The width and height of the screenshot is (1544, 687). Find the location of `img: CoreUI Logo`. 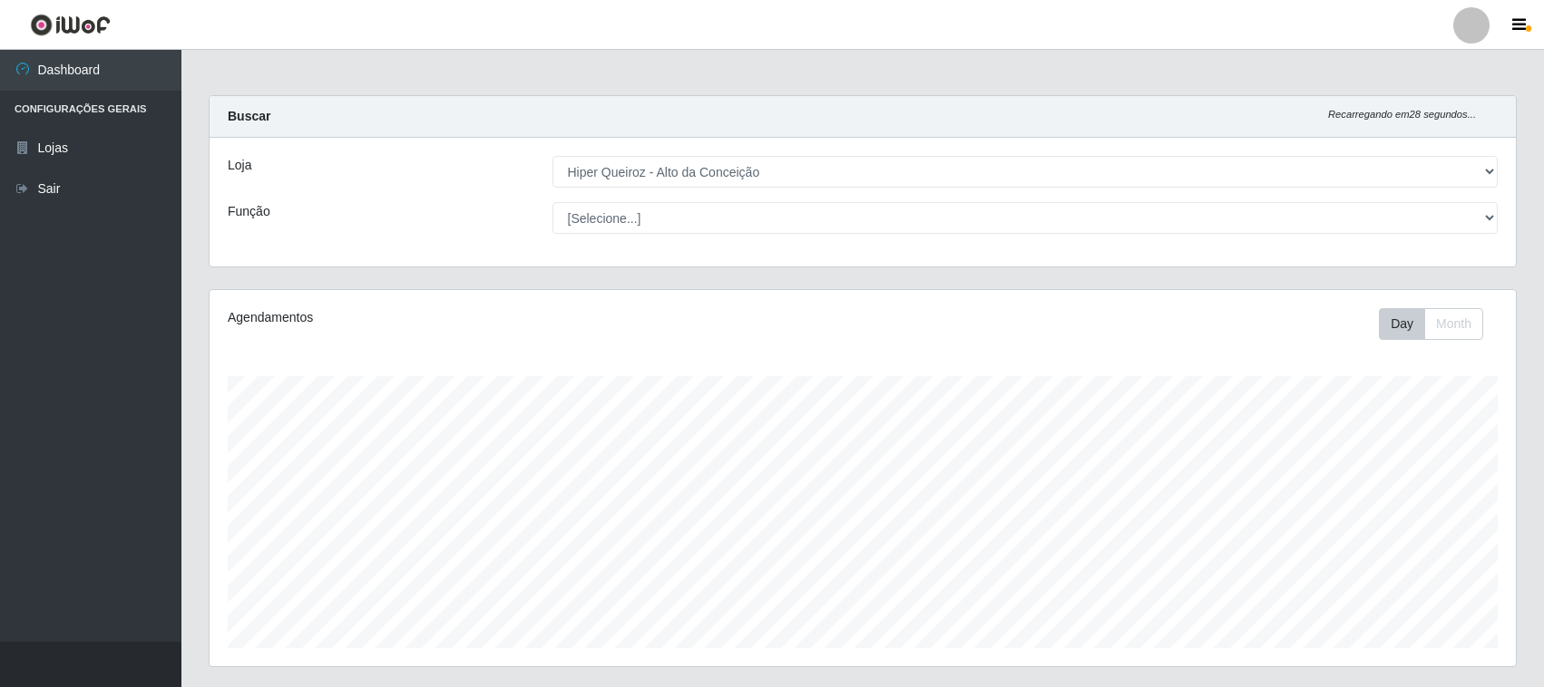

img: CoreUI Logo is located at coordinates (70, 24).